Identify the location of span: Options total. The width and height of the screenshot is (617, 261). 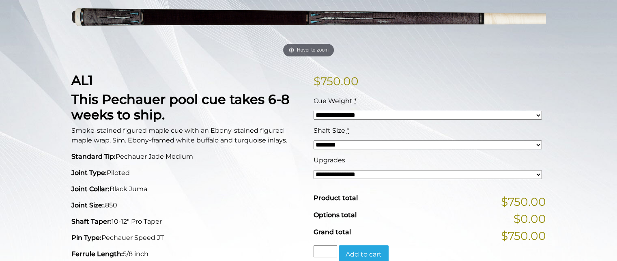
(335, 215).